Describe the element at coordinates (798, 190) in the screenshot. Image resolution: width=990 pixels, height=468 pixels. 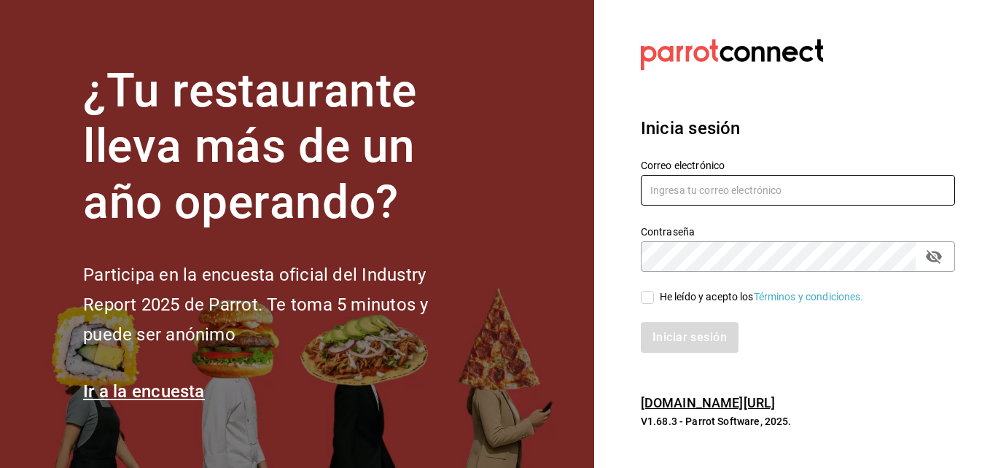
I see `input: Ingresa tu correo electrónico` at that location.